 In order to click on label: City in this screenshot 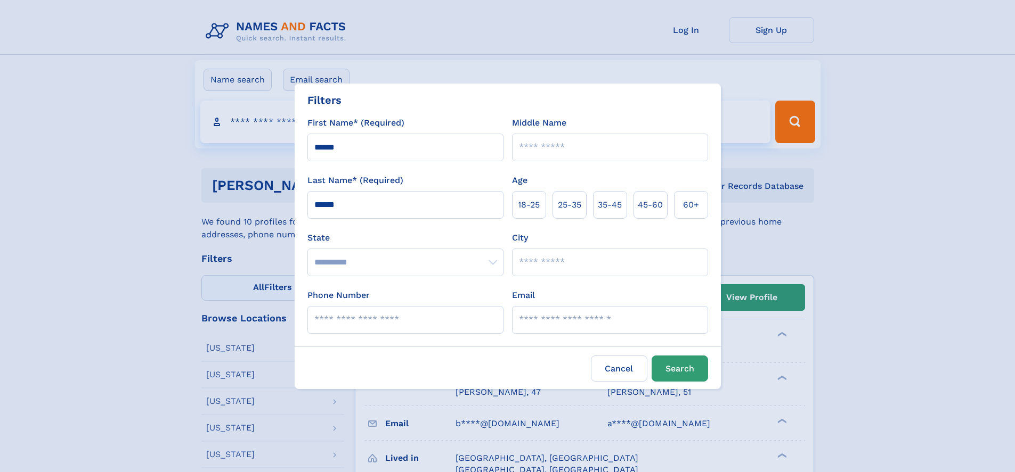, I will do `click(520, 238)`.